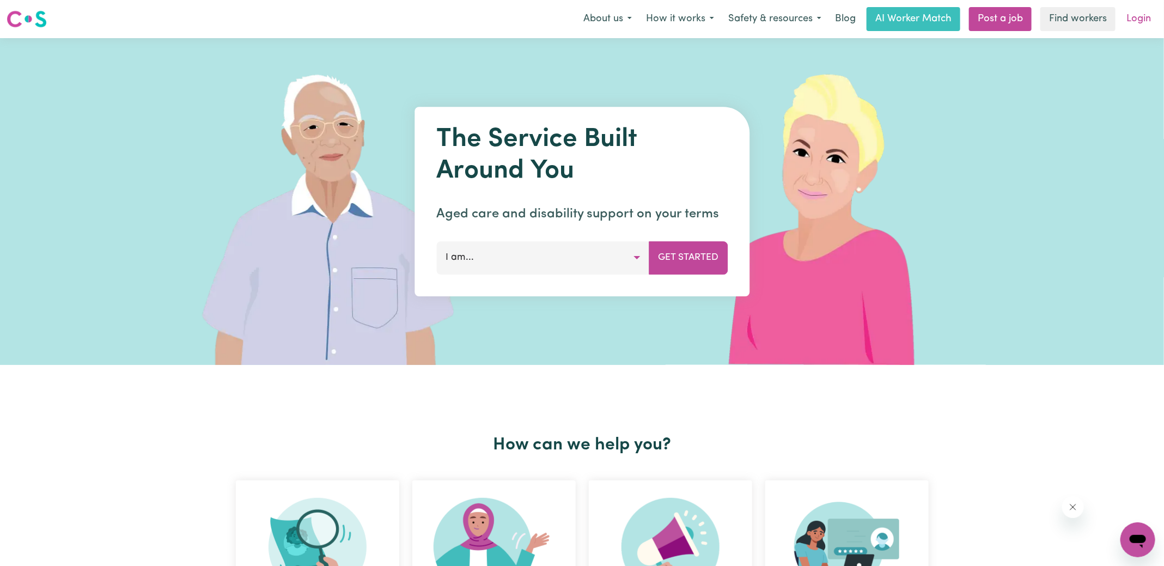  What do you see at coordinates (582, 445) in the screenshot?
I see `h2: How can we help you?` at bounding box center [582, 445].